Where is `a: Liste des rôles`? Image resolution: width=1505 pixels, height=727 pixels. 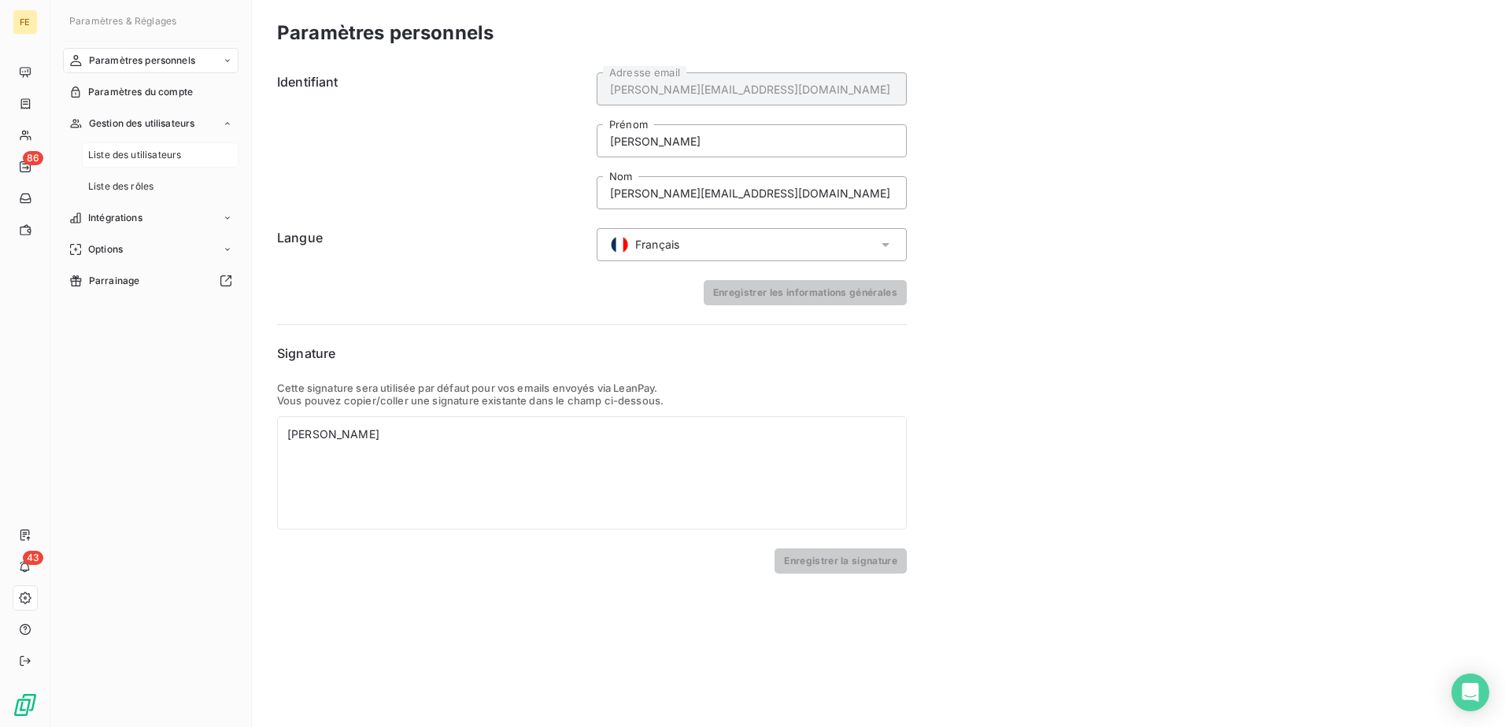 a: Liste des rôles is located at coordinates (160, 187).